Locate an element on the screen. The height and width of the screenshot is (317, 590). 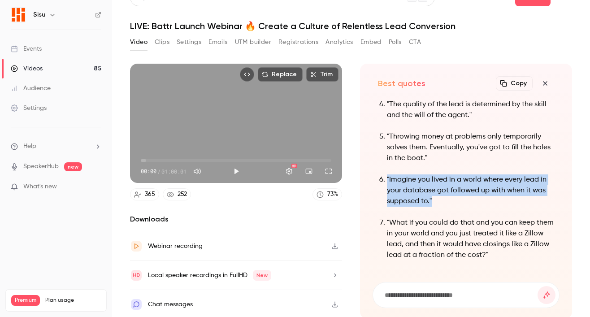
h6: Sisu is located at coordinates (39, 15).